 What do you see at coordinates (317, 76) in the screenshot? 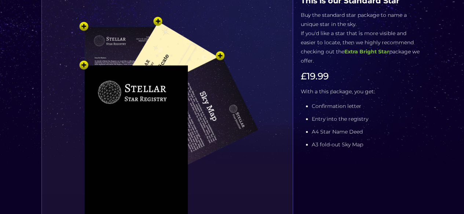
I see `span: 19.99` at bounding box center [317, 76].